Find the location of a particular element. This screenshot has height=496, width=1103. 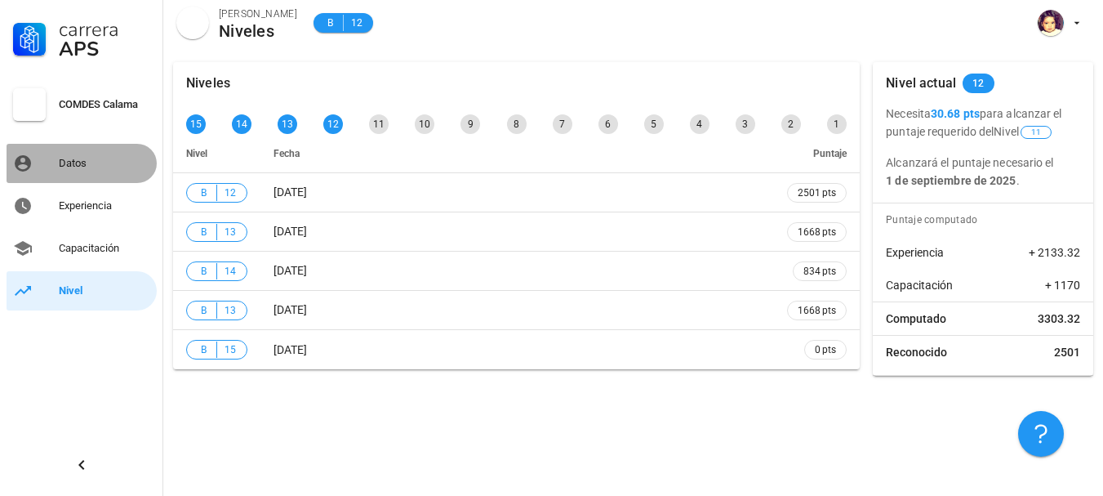

span: 2501 pts is located at coordinates (817, 193).